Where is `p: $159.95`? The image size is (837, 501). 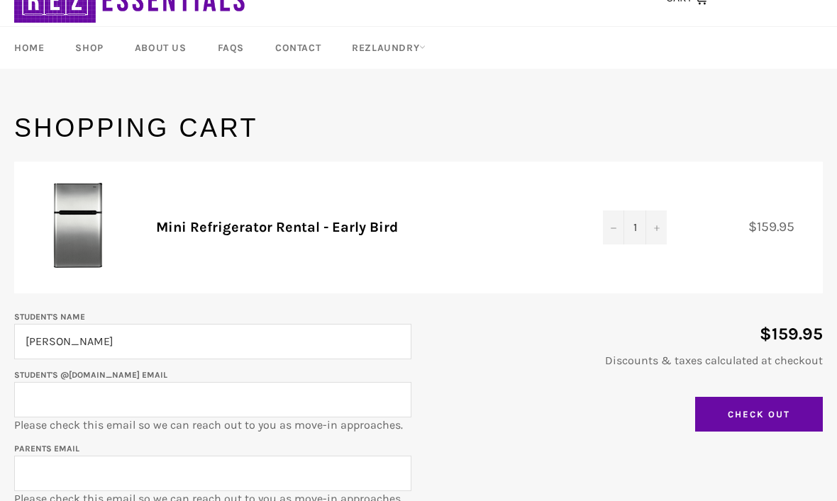 p: $159.95 is located at coordinates (624, 334).